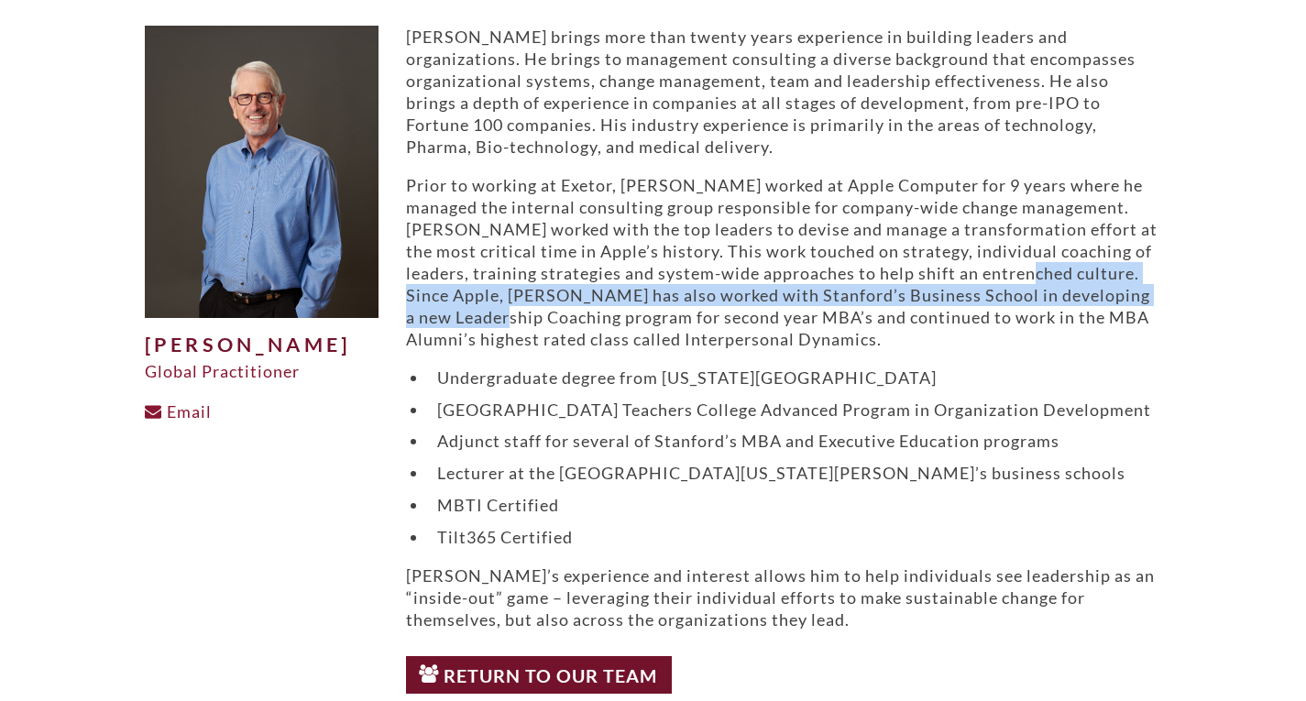  I want to click on li: Tilt365 Certified, so click(795, 537).